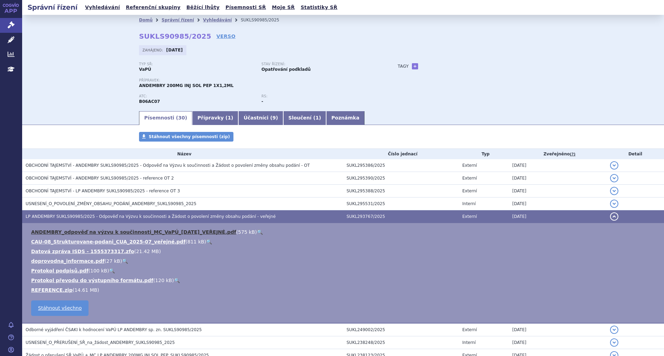 Image resolution: width=664 pixels, height=356 pixels. What do you see at coordinates (186, 86) in the screenshot?
I see `span: ANDEMBRY 200MG INJ SOL PEP 1X1,2ML` at bounding box center [186, 86].